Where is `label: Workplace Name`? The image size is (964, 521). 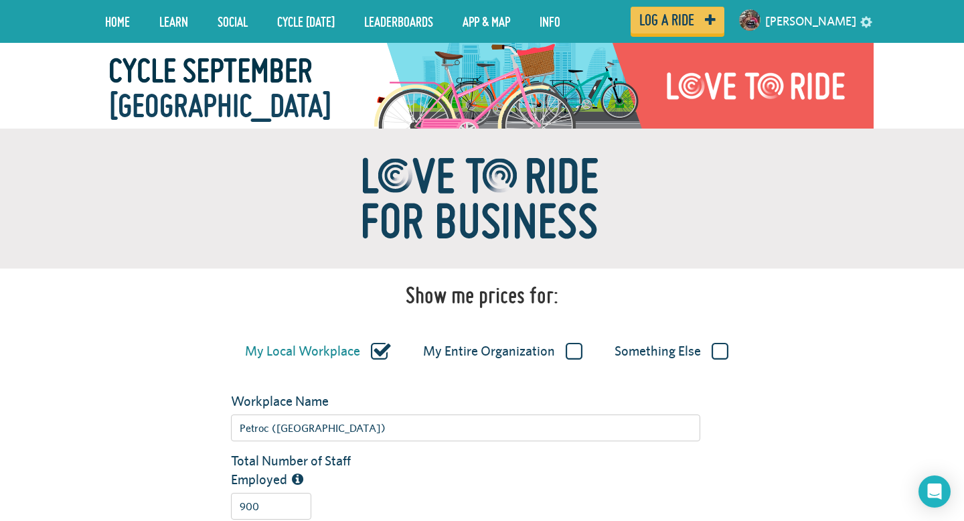 label: Workplace Name is located at coordinates (303, 401).